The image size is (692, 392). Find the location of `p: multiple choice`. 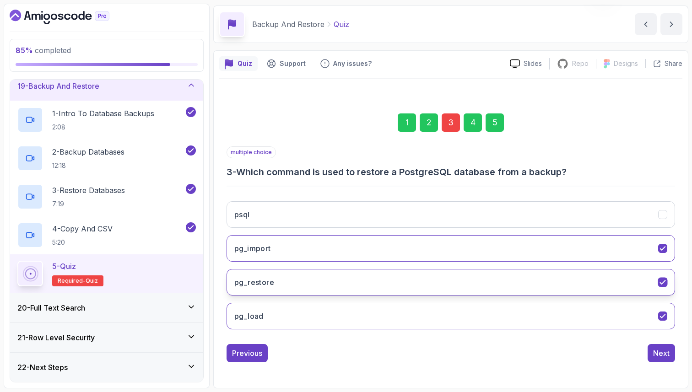

p: multiple choice is located at coordinates (251, 152).